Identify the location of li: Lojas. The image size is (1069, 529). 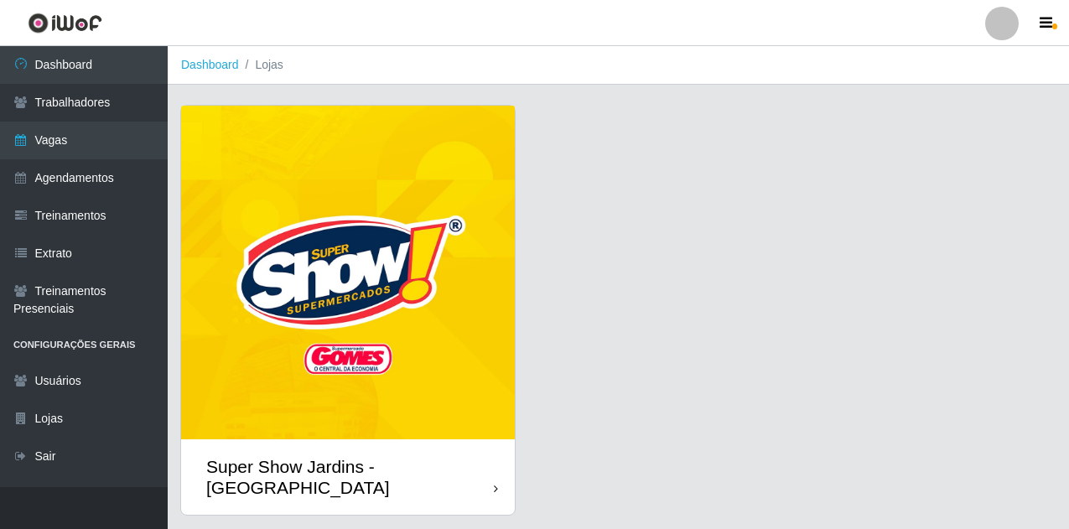
(261, 65).